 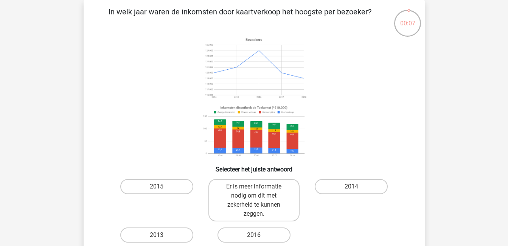 I want to click on label: 2013, so click(x=157, y=235).